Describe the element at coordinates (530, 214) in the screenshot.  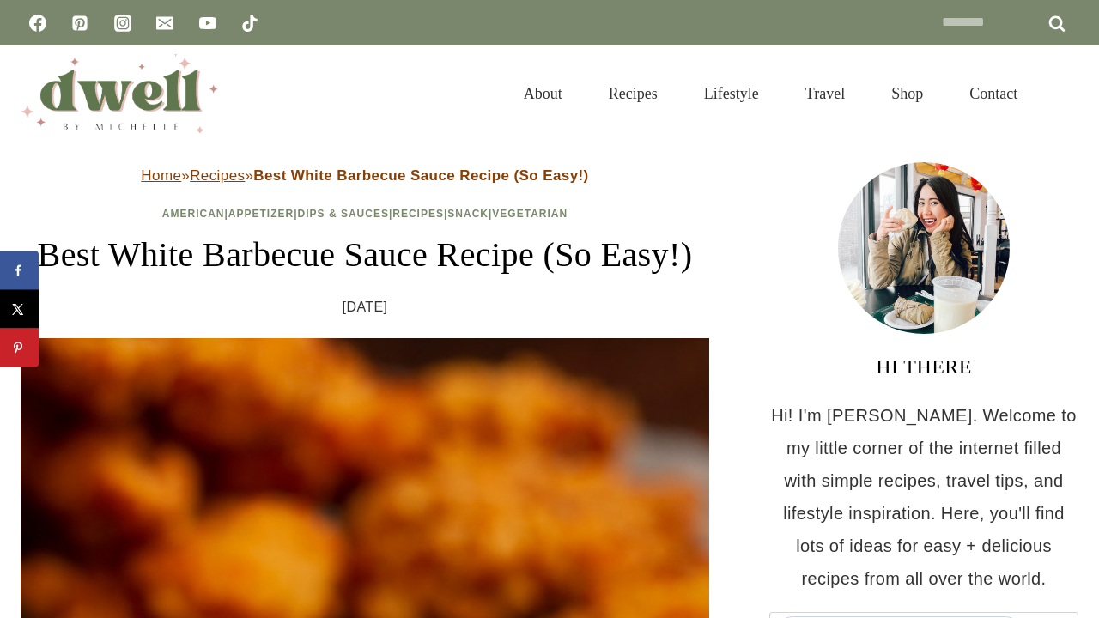
I see `a: Vegetarian` at that location.